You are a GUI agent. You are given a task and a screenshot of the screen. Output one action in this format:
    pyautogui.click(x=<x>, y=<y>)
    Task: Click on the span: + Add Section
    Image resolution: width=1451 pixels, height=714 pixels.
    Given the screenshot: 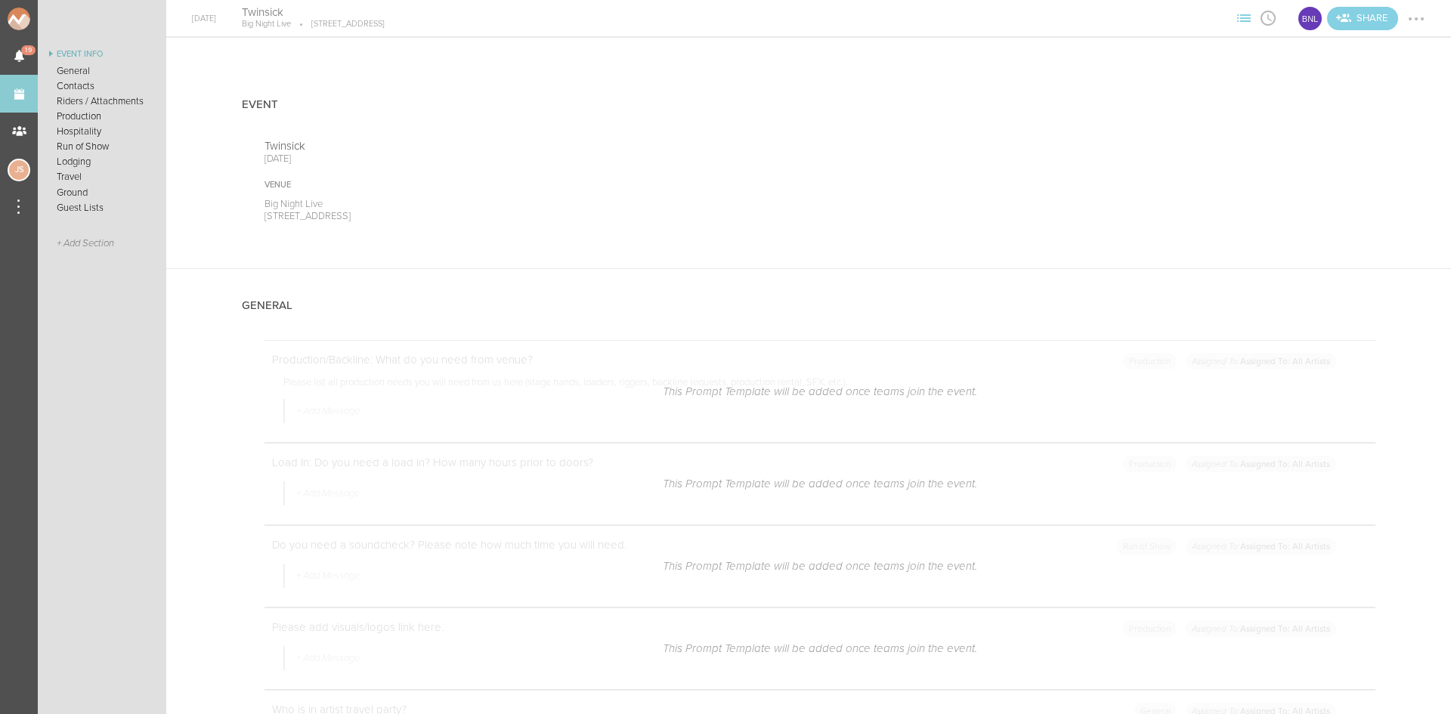 What is the action you would take?
    pyautogui.click(x=85, y=243)
    